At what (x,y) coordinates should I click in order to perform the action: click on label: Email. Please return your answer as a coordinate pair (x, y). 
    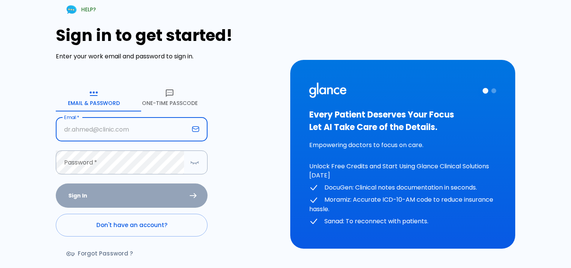
    Looking at the image, I should click on (72, 117).